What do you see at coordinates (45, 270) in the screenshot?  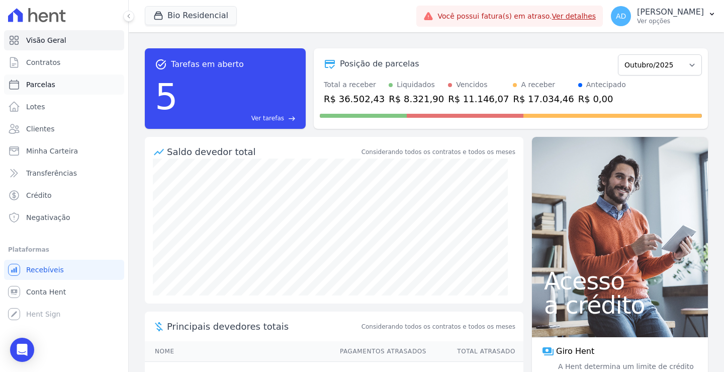 I see `span: Recebíveis` at bounding box center [45, 270].